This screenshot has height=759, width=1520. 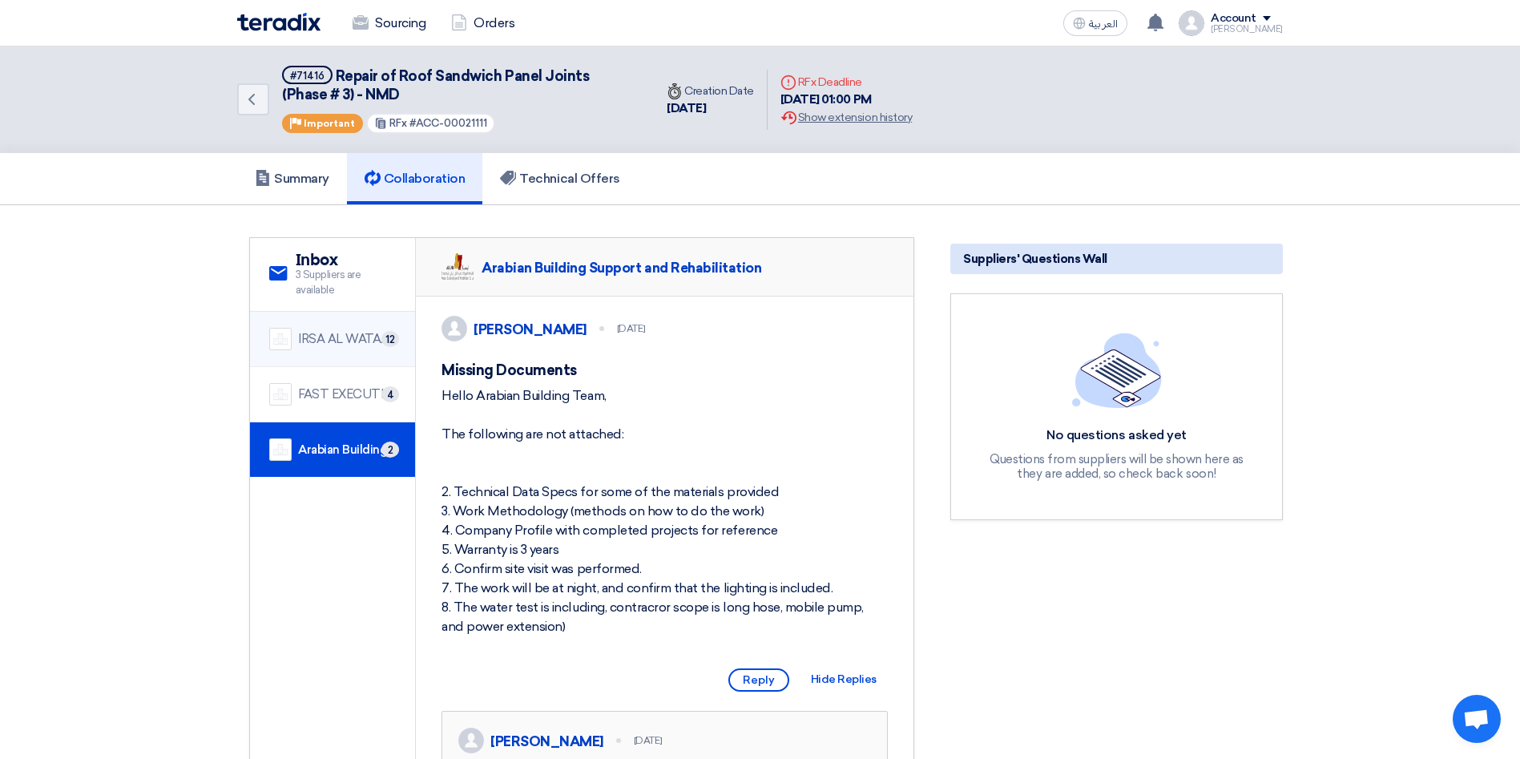 What do you see at coordinates (458, 85) in the screenshot?
I see `h5: Repair of Roof Sandwich Panel Joints (Phase # 3) - NMD` at bounding box center [458, 85].